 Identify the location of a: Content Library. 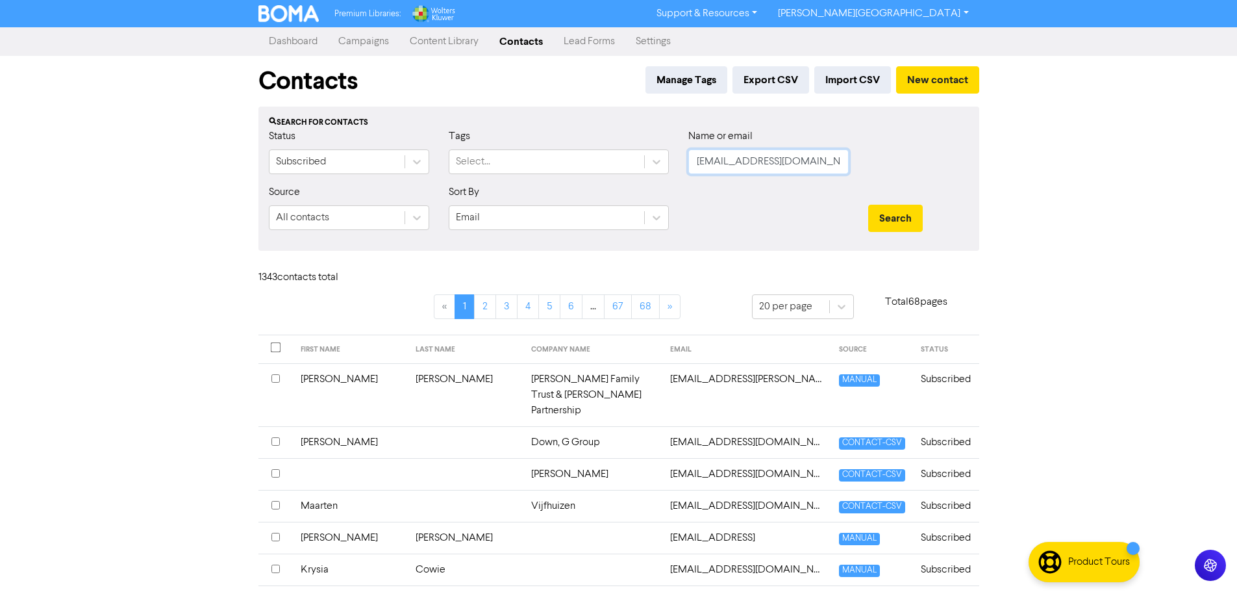
(444, 42).